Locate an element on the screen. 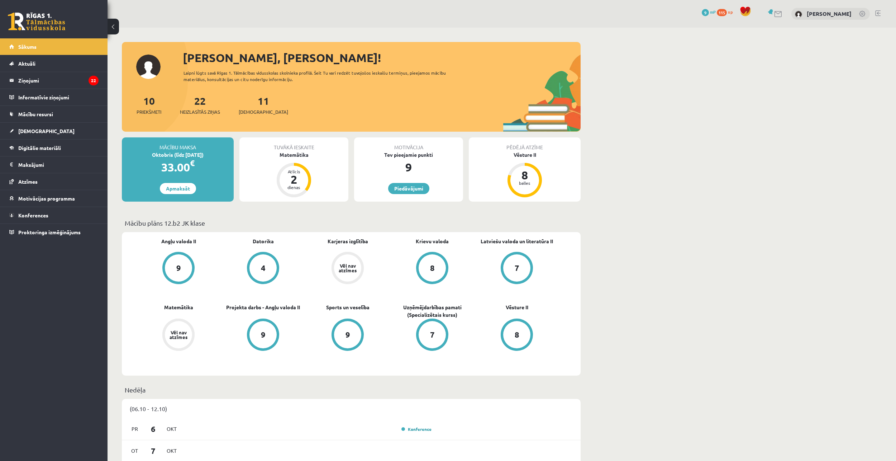 The height and width of the screenshot is (461, 896). a: 9 mP is located at coordinates (709, 12).